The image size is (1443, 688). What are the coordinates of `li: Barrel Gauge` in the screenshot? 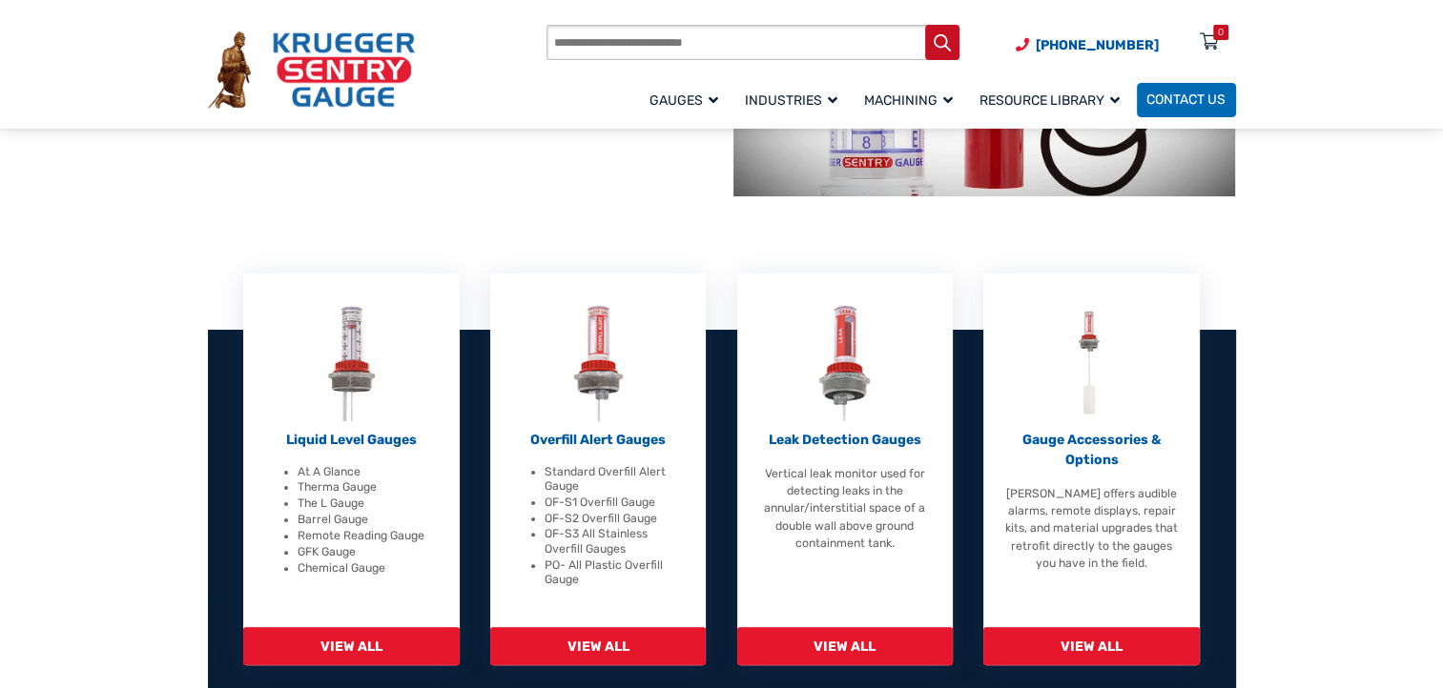 It's located at (368, 520).